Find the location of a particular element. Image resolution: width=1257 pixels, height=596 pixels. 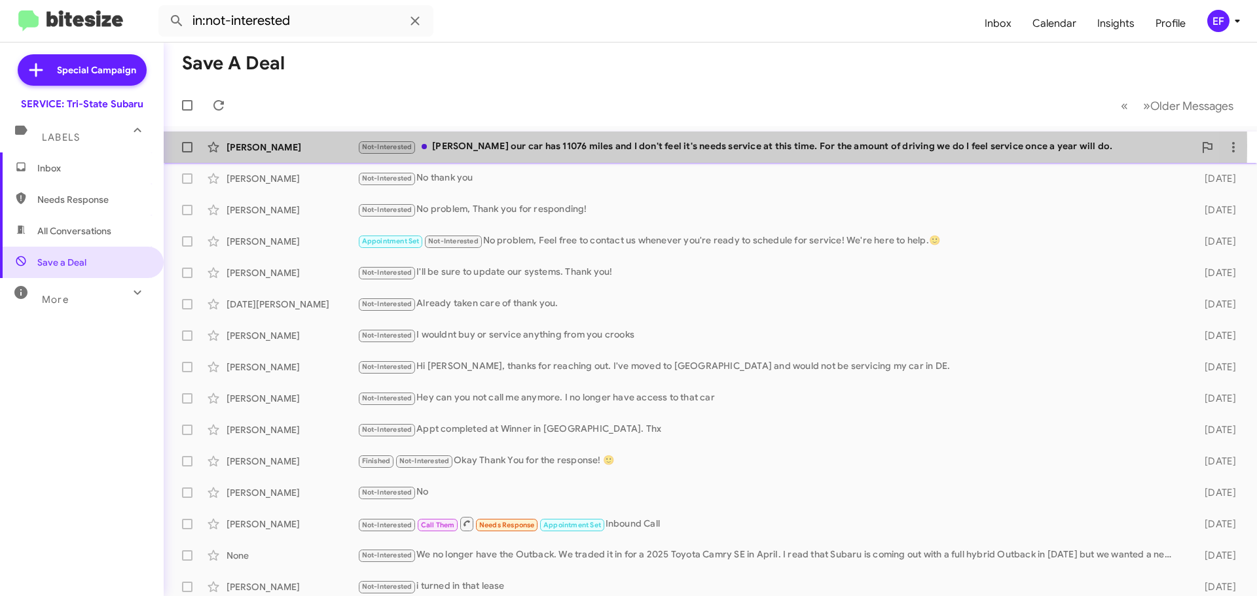

a: Calendar is located at coordinates (1054, 24).